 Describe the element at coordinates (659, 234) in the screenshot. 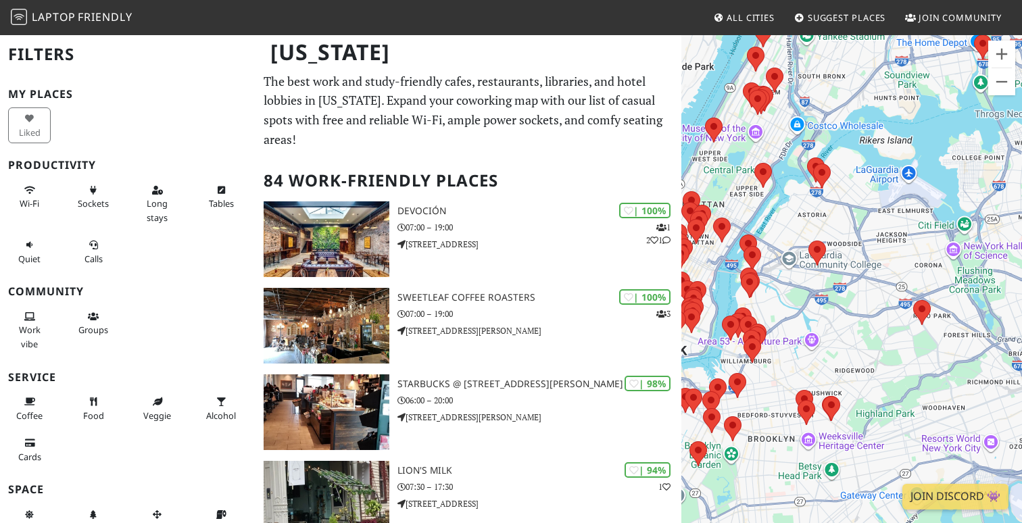

I see `p: 1 2 1` at that location.